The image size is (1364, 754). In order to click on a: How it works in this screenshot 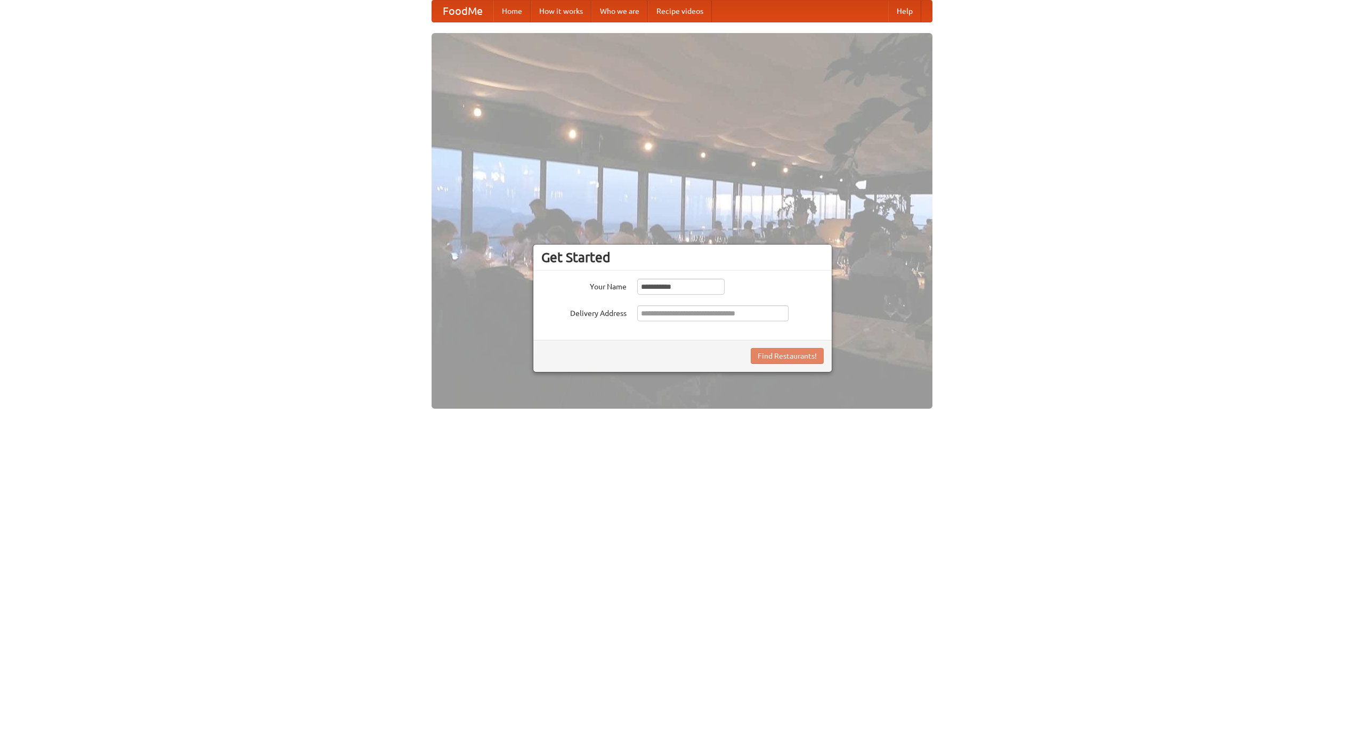, I will do `click(561, 11)`.